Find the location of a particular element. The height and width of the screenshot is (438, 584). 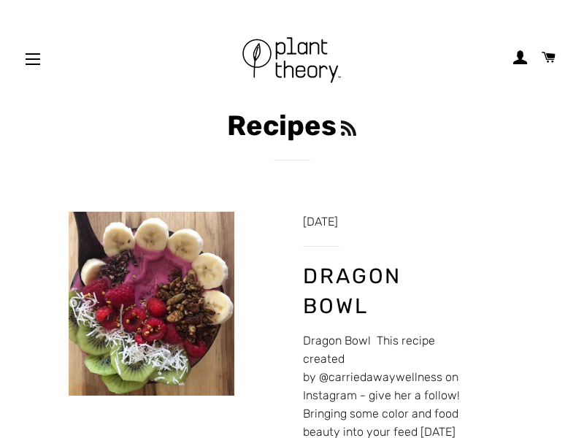

img: Dragon Bowl is located at coordinates (151, 303).